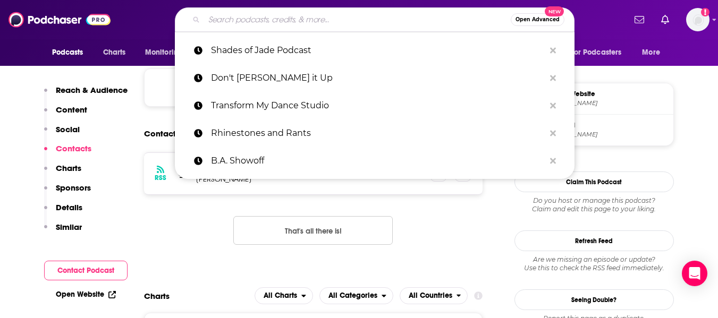 Image resolution: width=718 pixels, height=318 pixels. I want to click on button: Refresh Feed, so click(594, 241).